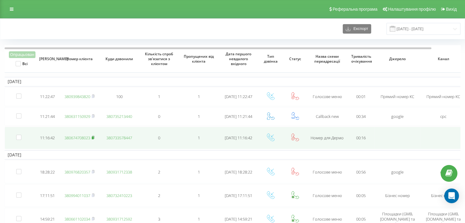 The height and width of the screenshot is (223, 465). Describe the element at coordinates (239, 59) in the screenshot. I see `span: Дата першого невдалого вхідного` at that location.